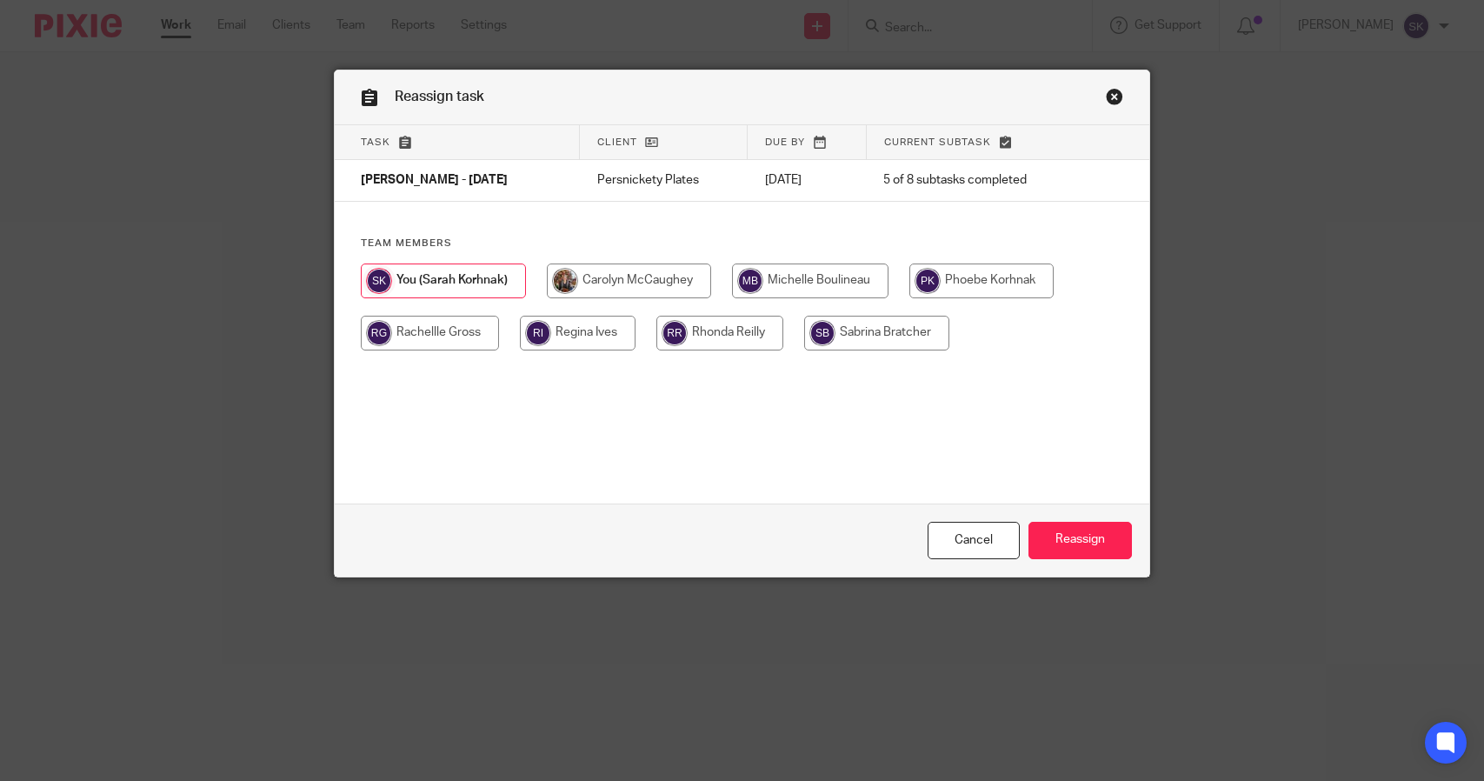 Image resolution: width=1484 pixels, height=781 pixels. Describe the element at coordinates (741, 243) in the screenshot. I see `h4: Team members` at that location.